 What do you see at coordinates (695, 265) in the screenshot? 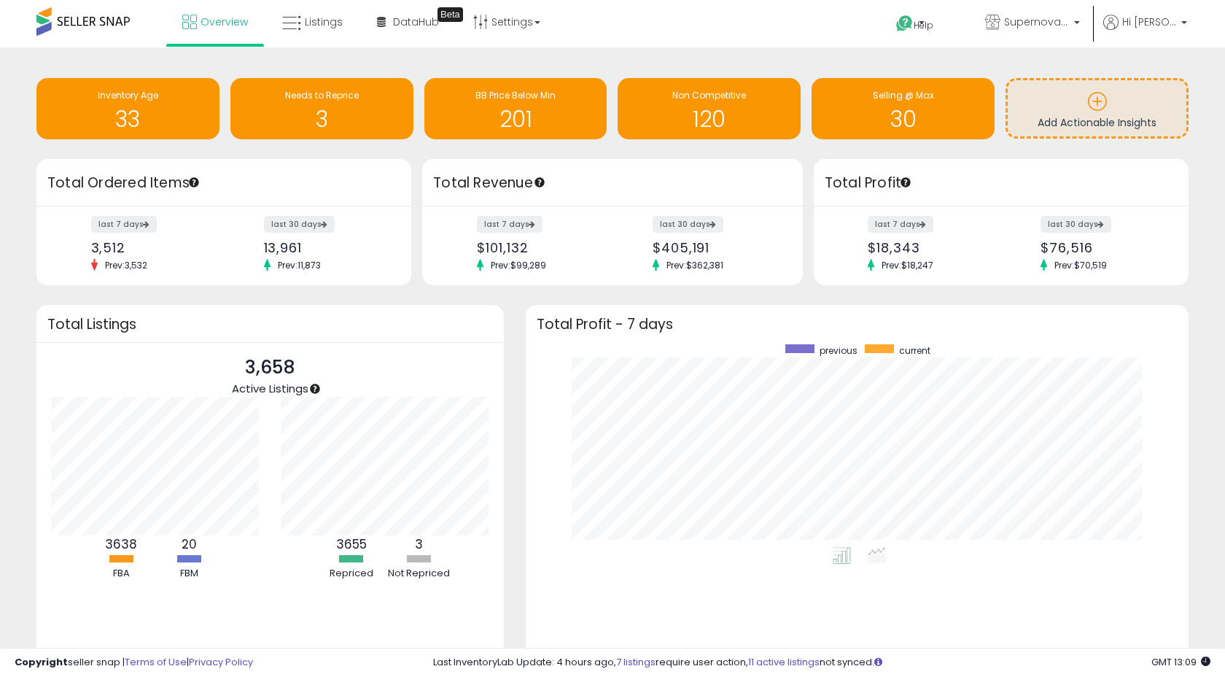
I see `span: Prev: $362,381` at bounding box center [695, 265].